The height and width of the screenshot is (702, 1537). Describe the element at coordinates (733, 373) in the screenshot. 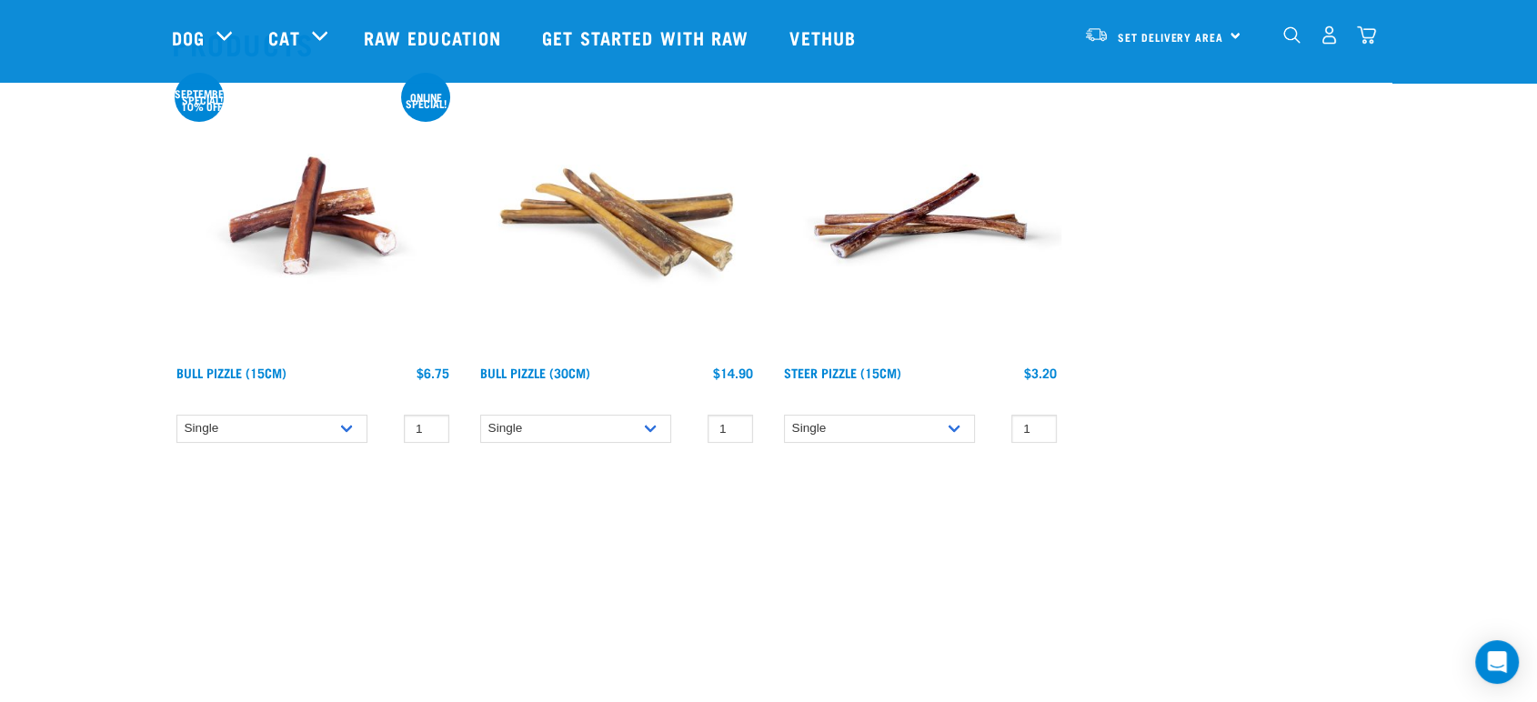

I see `div: $14.90` at that location.